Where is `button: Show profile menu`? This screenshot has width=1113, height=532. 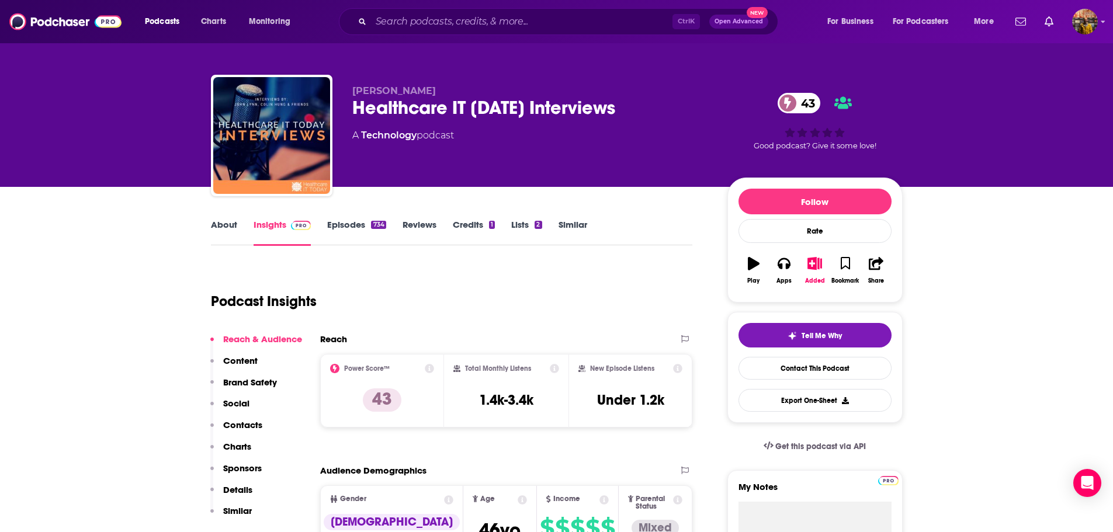 button: Show profile menu is located at coordinates (1085, 22).